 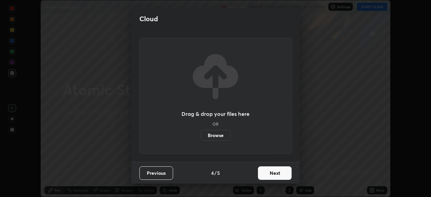 What do you see at coordinates (148, 19) in the screenshot?
I see `h2: Cloud` at bounding box center [148, 19].